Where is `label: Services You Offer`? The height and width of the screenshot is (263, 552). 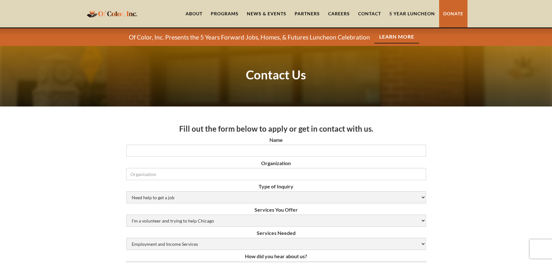 label: Services You Offer is located at coordinates (276, 210).